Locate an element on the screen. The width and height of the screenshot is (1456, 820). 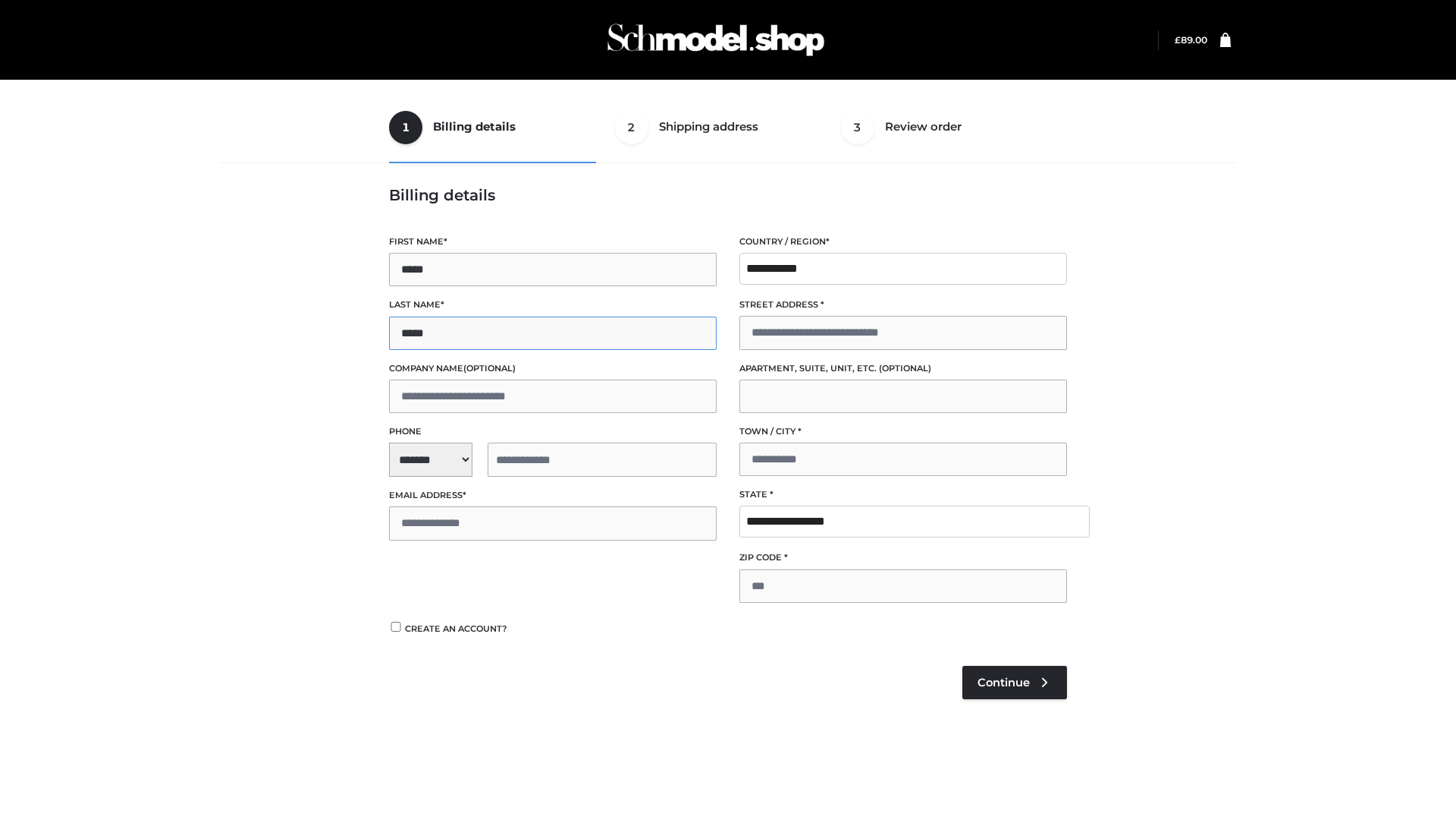
label: Last name is located at coordinates (553, 304).